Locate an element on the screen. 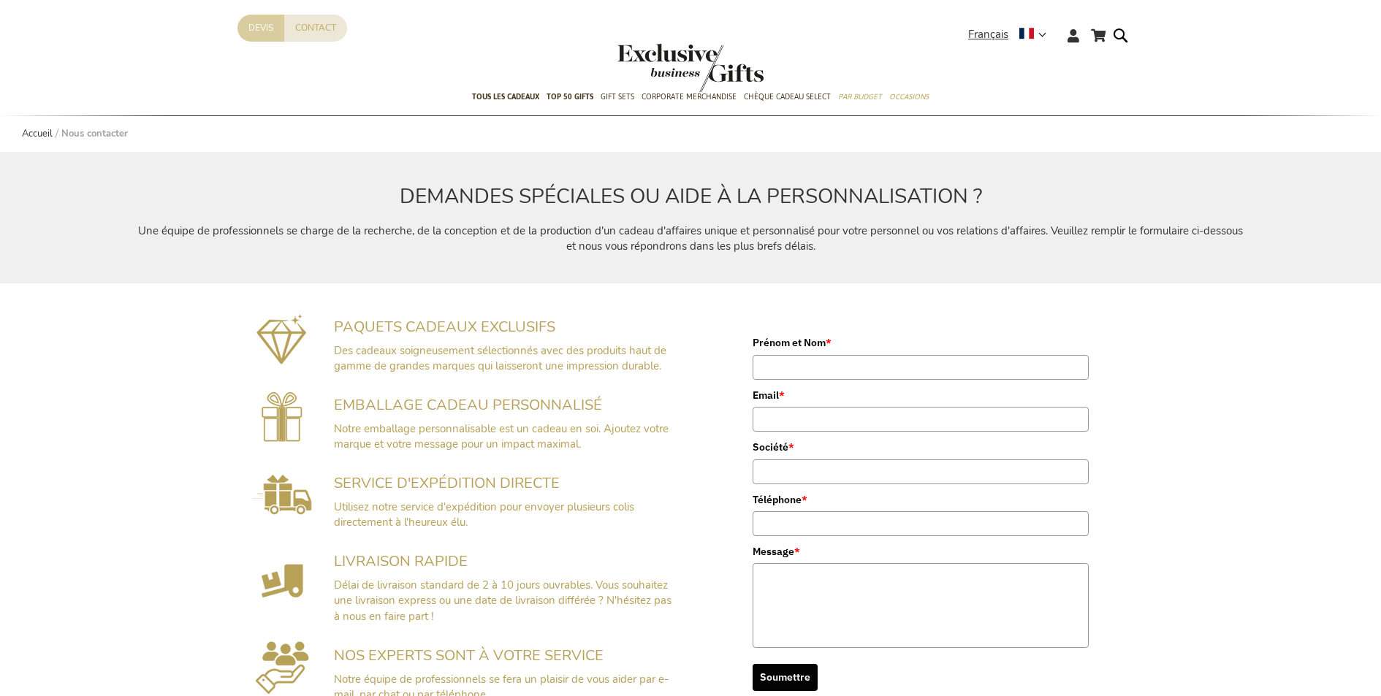 Image resolution: width=1381 pixels, height=696 pixels. span: Tous Les Cadeaux is located at coordinates (505, 96).